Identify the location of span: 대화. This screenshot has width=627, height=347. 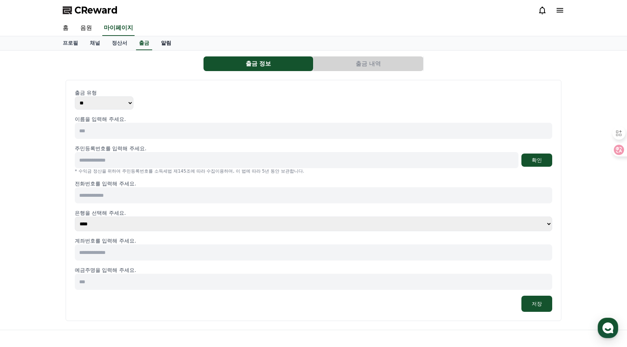
(72, 247).